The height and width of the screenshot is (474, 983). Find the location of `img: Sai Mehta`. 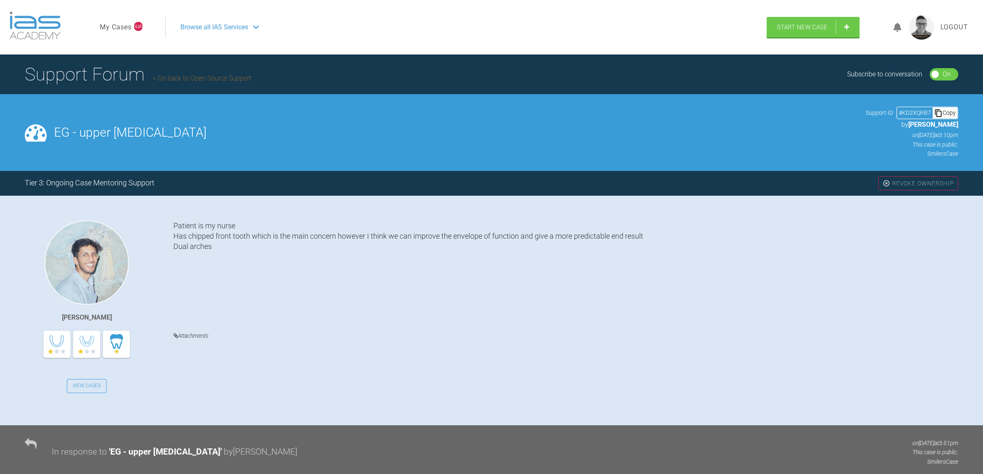

img: Sai Mehta is located at coordinates (87, 263).